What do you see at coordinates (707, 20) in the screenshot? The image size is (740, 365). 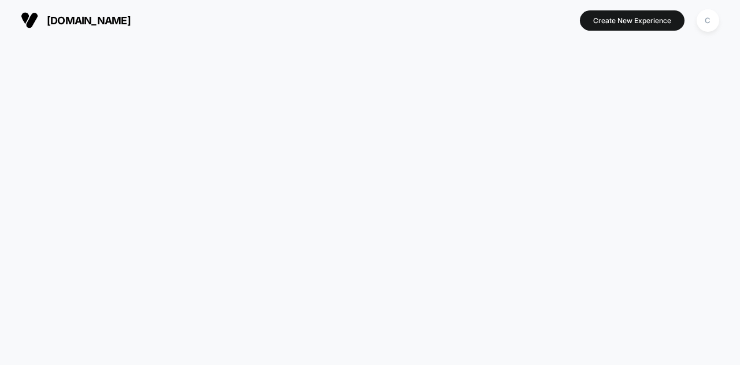 I see `button: C` at bounding box center [707, 20].